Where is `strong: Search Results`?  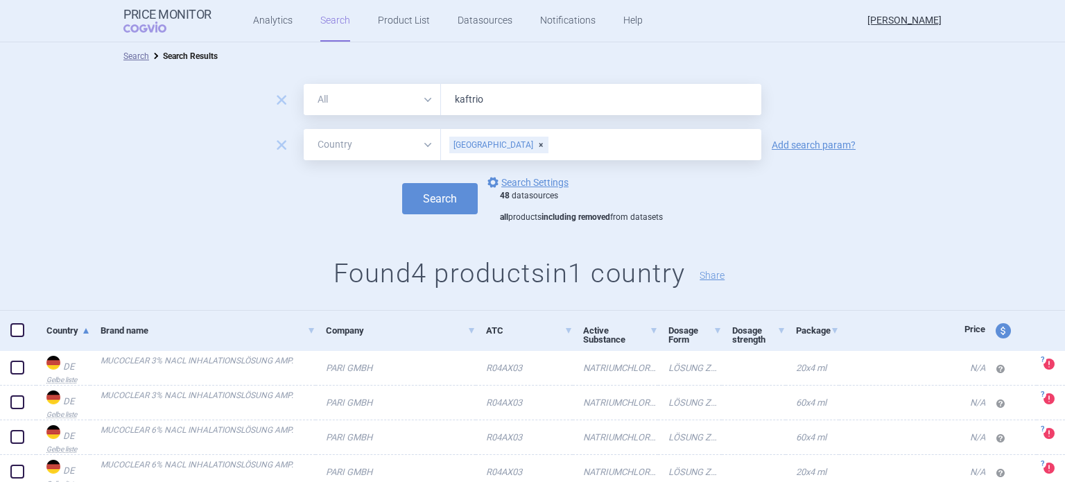
strong: Search Results is located at coordinates (190, 56).